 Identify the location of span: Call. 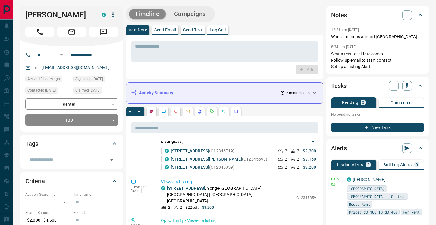
(40, 32).